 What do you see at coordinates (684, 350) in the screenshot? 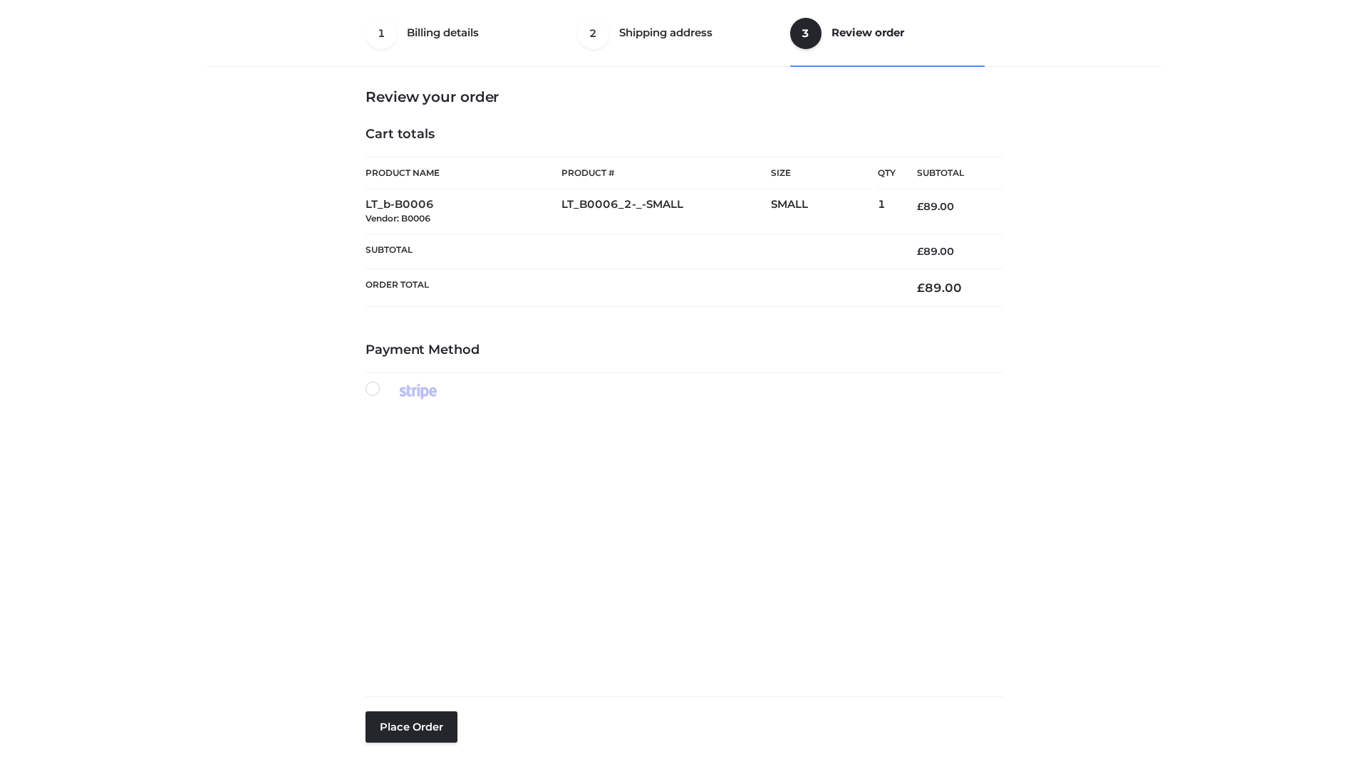
I see `h4: Payment Method` at bounding box center [684, 350].